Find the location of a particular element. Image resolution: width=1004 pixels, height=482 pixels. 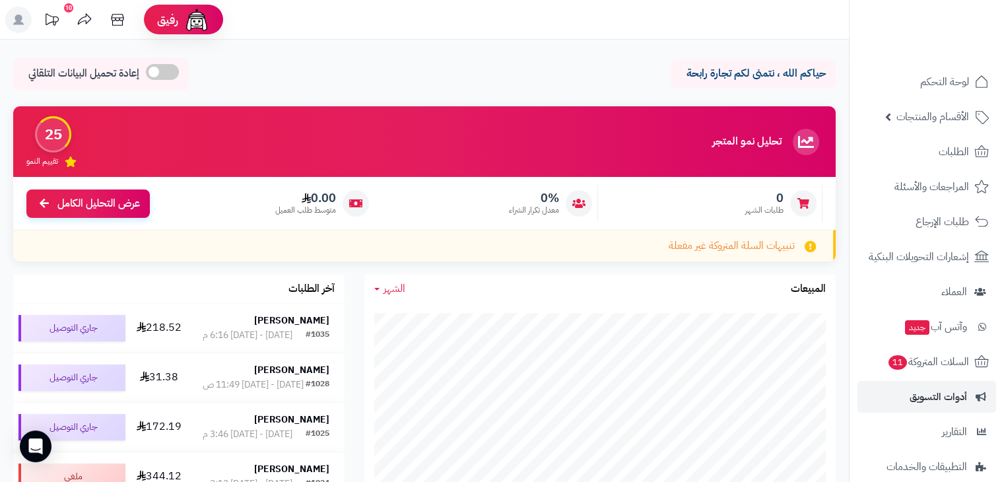

a: تحديثات المنصة is located at coordinates (52, 21).